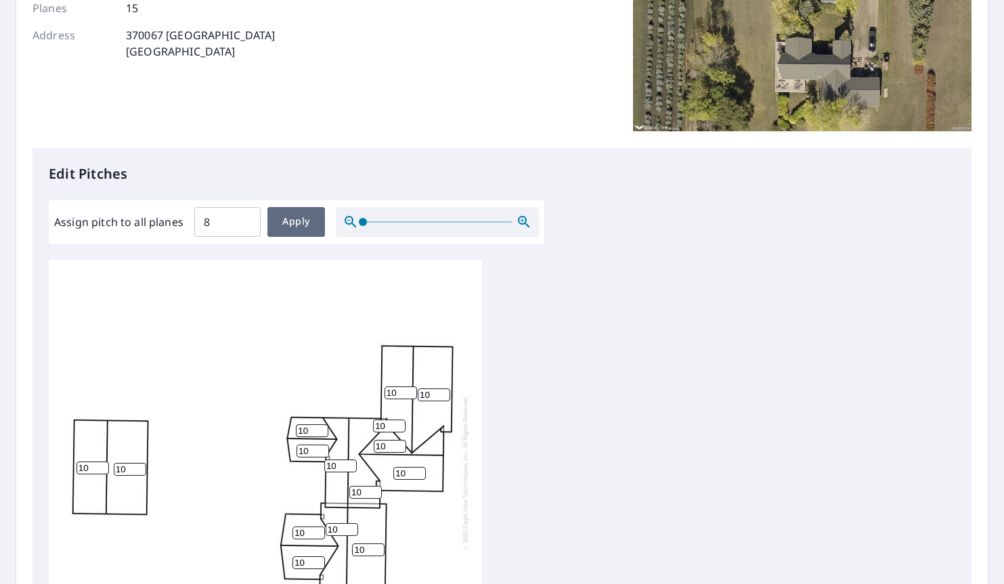  I want to click on input: 00.0, so click(228, 222).